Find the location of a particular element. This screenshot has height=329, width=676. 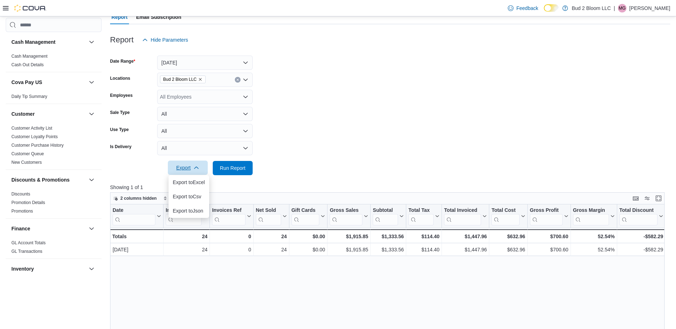

label: Sale Type is located at coordinates (120, 113).